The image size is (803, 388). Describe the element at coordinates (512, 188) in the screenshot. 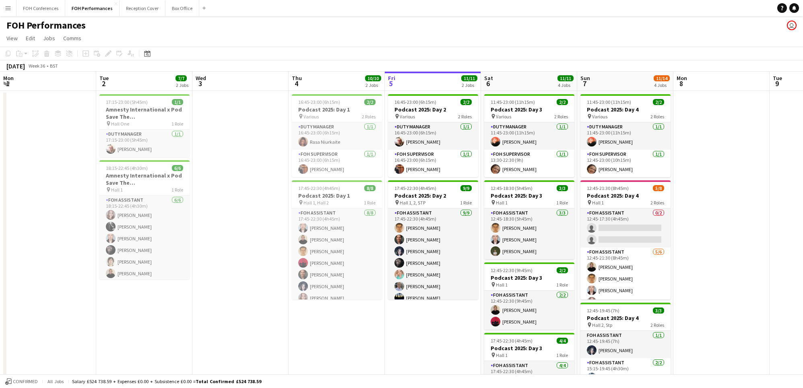

I see `span: 12:45-18:30 (5h45m)` at that location.